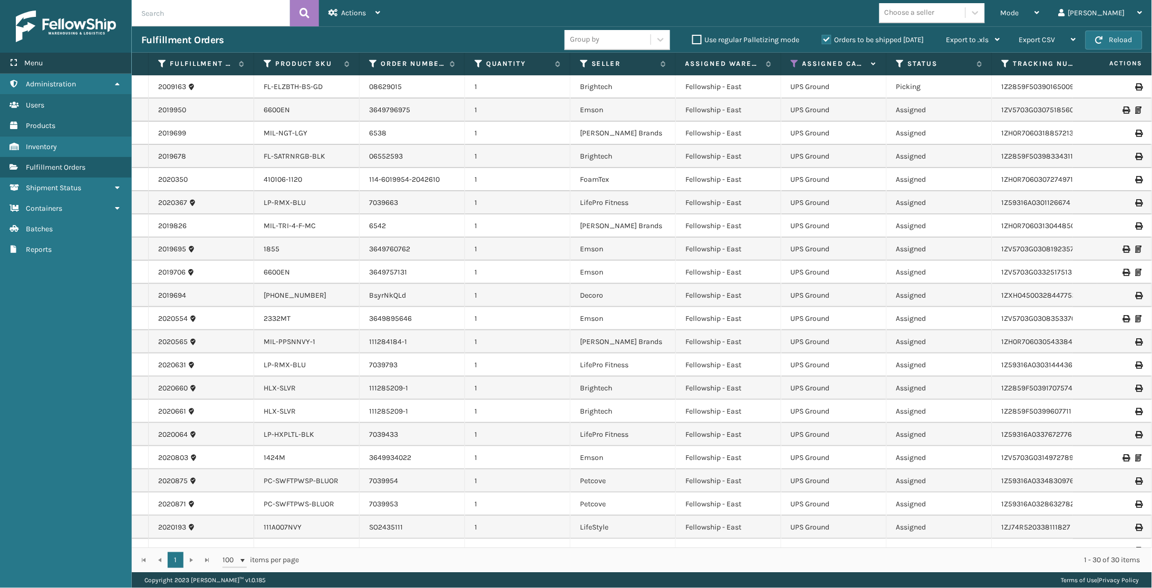 The width and height of the screenshot is (1152, 588). Describe the element at coordinates (274, 458) in the screenshot. I see `a: 1424M` at that location.